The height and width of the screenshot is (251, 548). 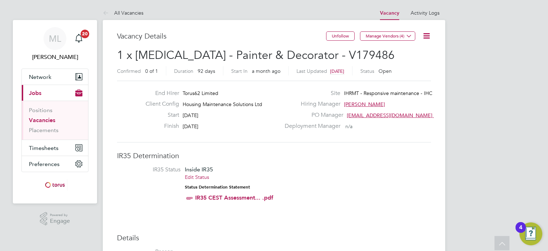 What do you see at coordinates (55, 77) in the screenshot?
I see `button: Network` at bounding box center [55, 77].